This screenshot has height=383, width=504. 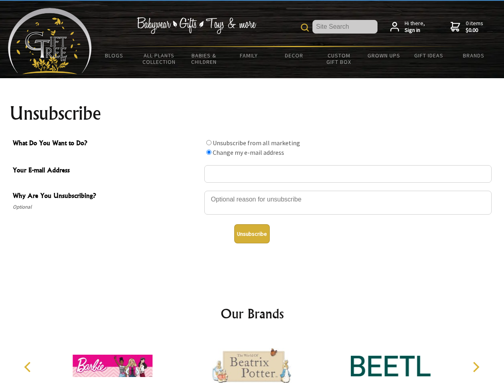 I want to click on a: Brands, so click(x=474, y=55).